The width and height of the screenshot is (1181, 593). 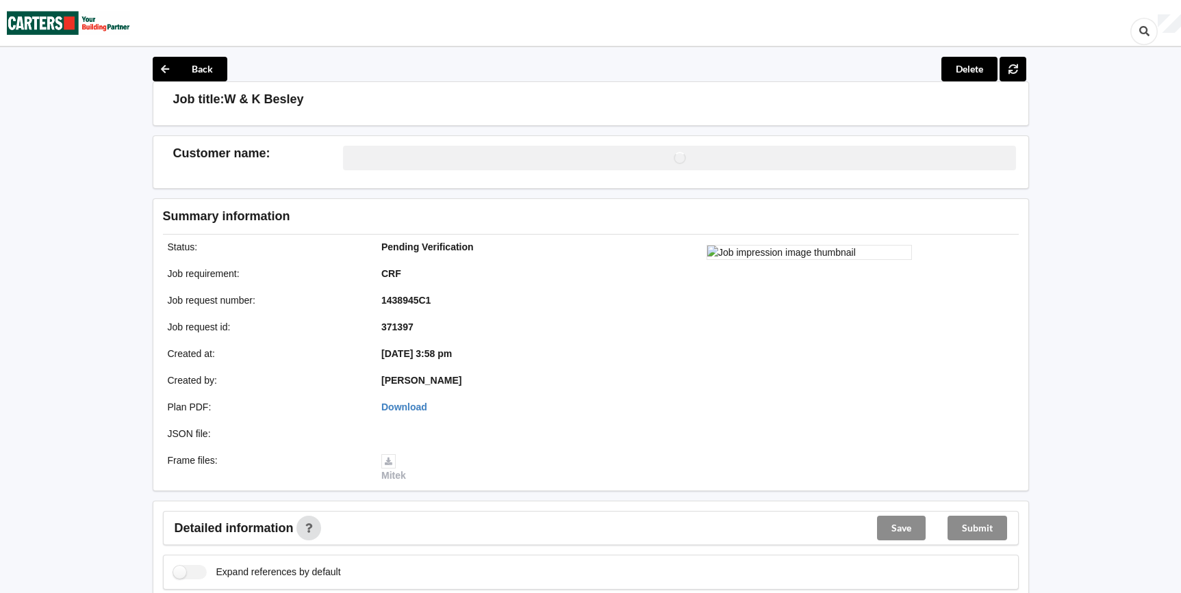 What do you see at coordinates (257, 572) in the screenshot?
I see `label: Expand references by default` at bounding box center [257, 572].